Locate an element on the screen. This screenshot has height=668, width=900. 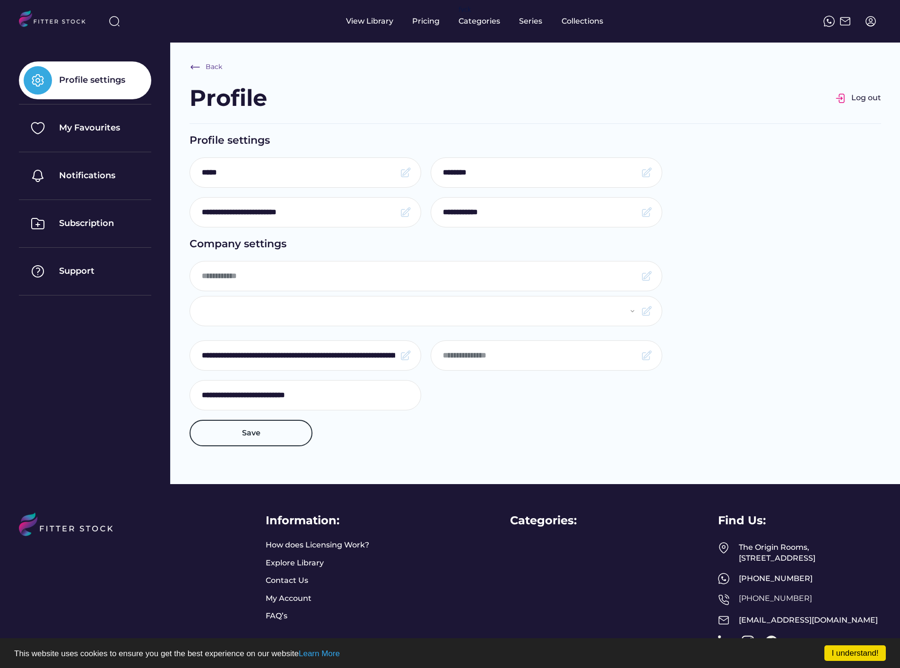
div: Support is located at coordinates (77, 271).